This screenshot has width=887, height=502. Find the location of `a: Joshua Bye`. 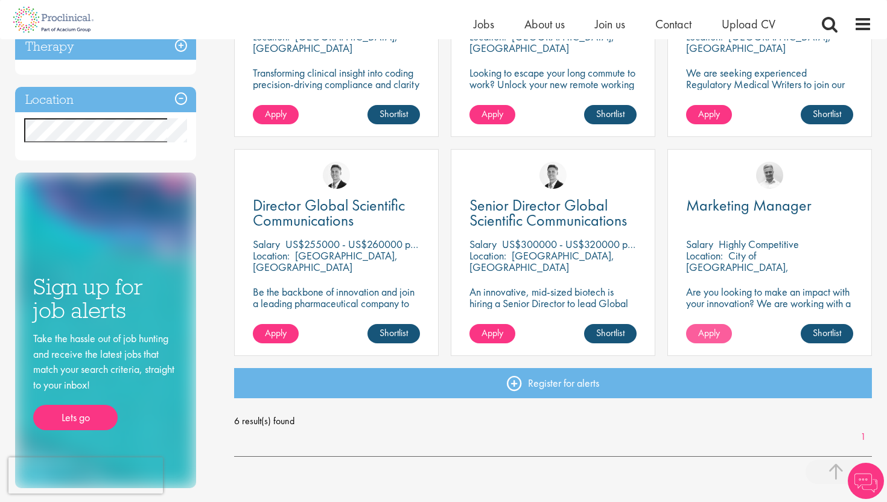

a: Joshua Bye is located at coordinates (769, 175).